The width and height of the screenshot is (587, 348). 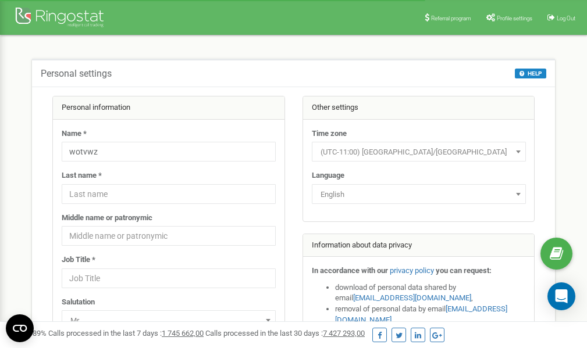 What do you see at coordinates (183, 333) in the screenshot?
I see `u: 1 745 662,00` at bounding box center [183, 333].